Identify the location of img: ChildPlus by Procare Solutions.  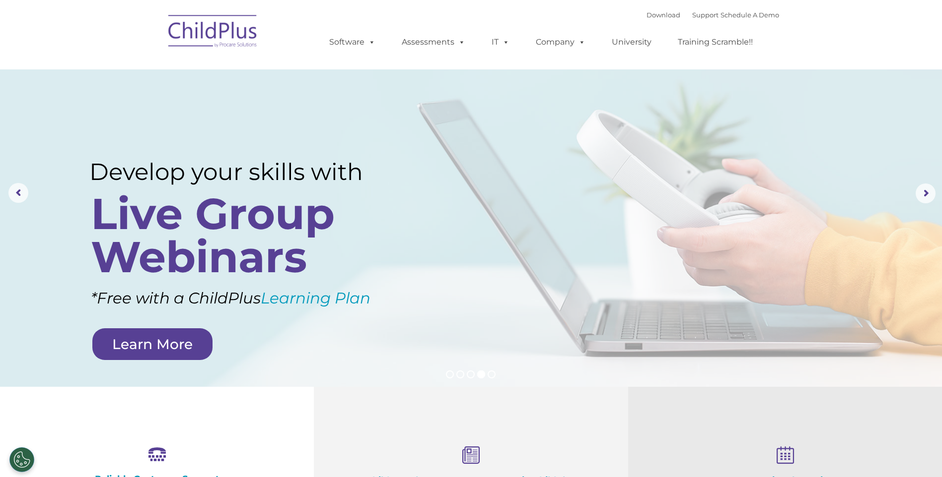
(213, 33).